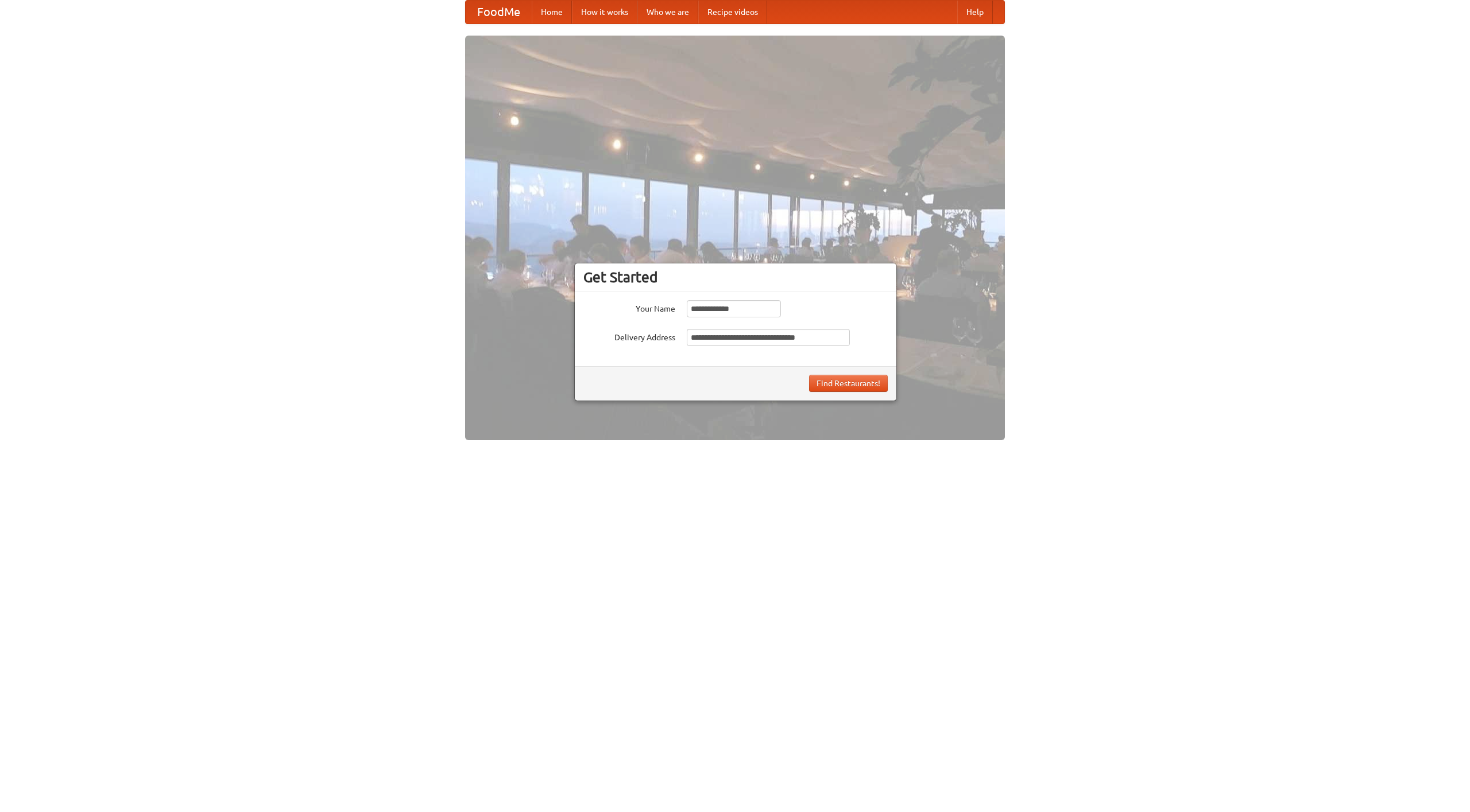  I want to click on h3: Get Started, so click(736, 278).